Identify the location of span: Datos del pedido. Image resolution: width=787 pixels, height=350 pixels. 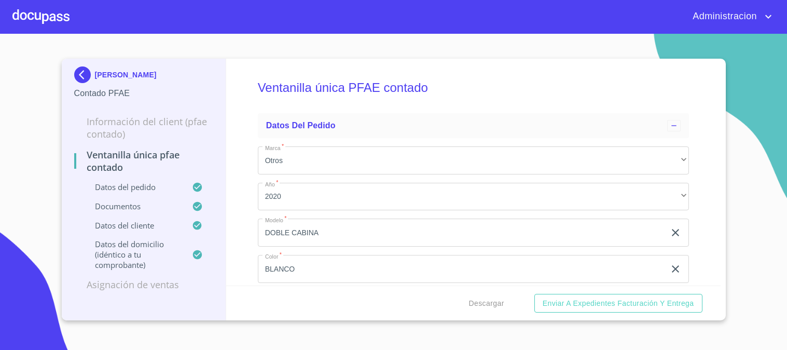
(301, 125).